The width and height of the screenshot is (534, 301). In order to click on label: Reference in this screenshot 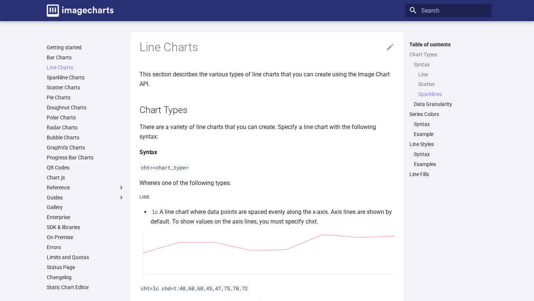, I will do `click(86, 188)`.